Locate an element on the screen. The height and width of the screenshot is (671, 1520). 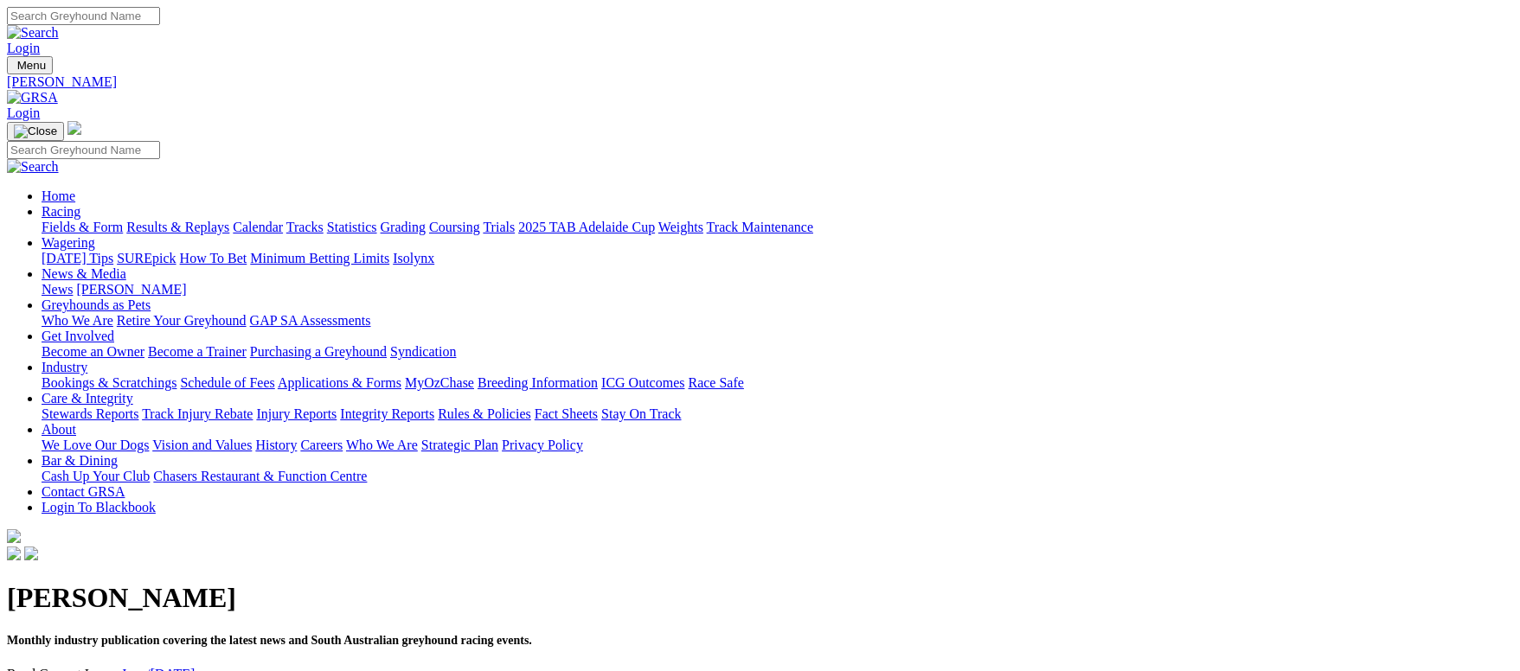
a: Cash Up Your Club is located at coordinates (95, 476).